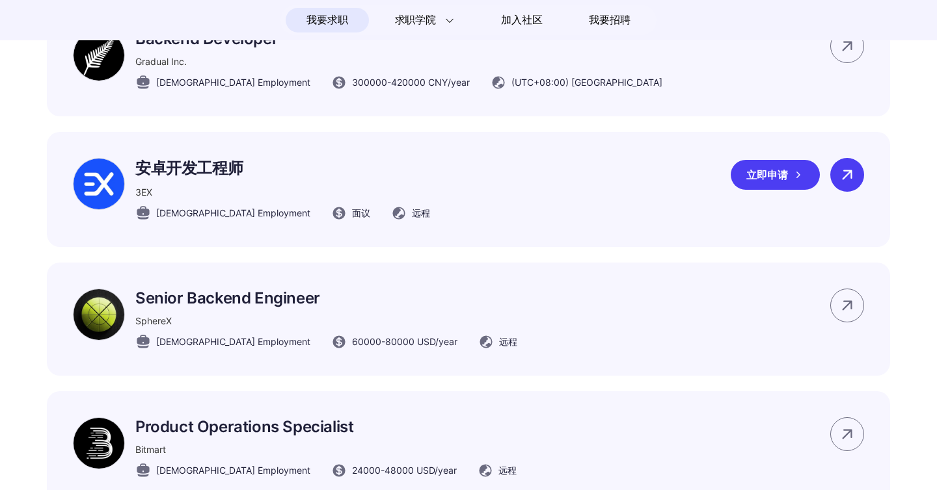  What do you see at coordinates (326, 427) in the screenshot?
I see `p: Product Operations Specialist` at bounding box center [326, 427].